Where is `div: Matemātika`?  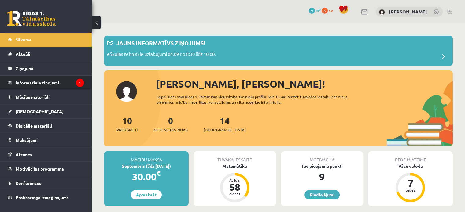 div: Matemātika is located at coordinates (234, 166).